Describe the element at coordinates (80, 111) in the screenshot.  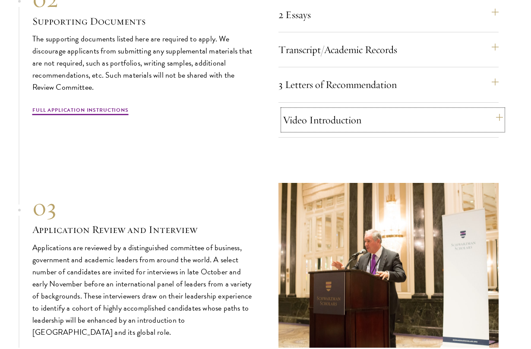
I see `a: Full Application Instructions` at that location.